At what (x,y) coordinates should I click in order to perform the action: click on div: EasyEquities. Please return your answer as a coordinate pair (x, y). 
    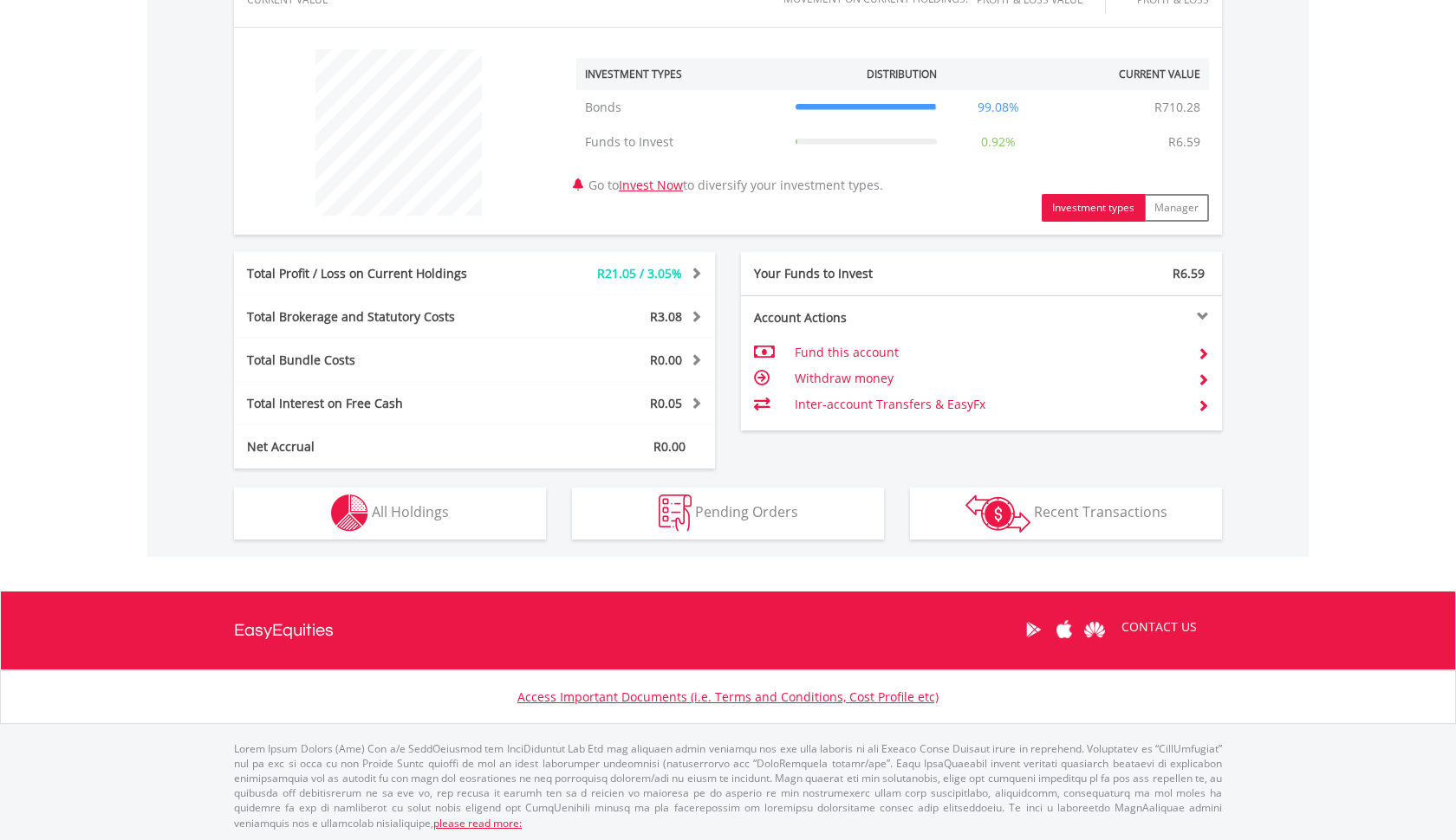
    Looking at the image, I should click on (283, 630).